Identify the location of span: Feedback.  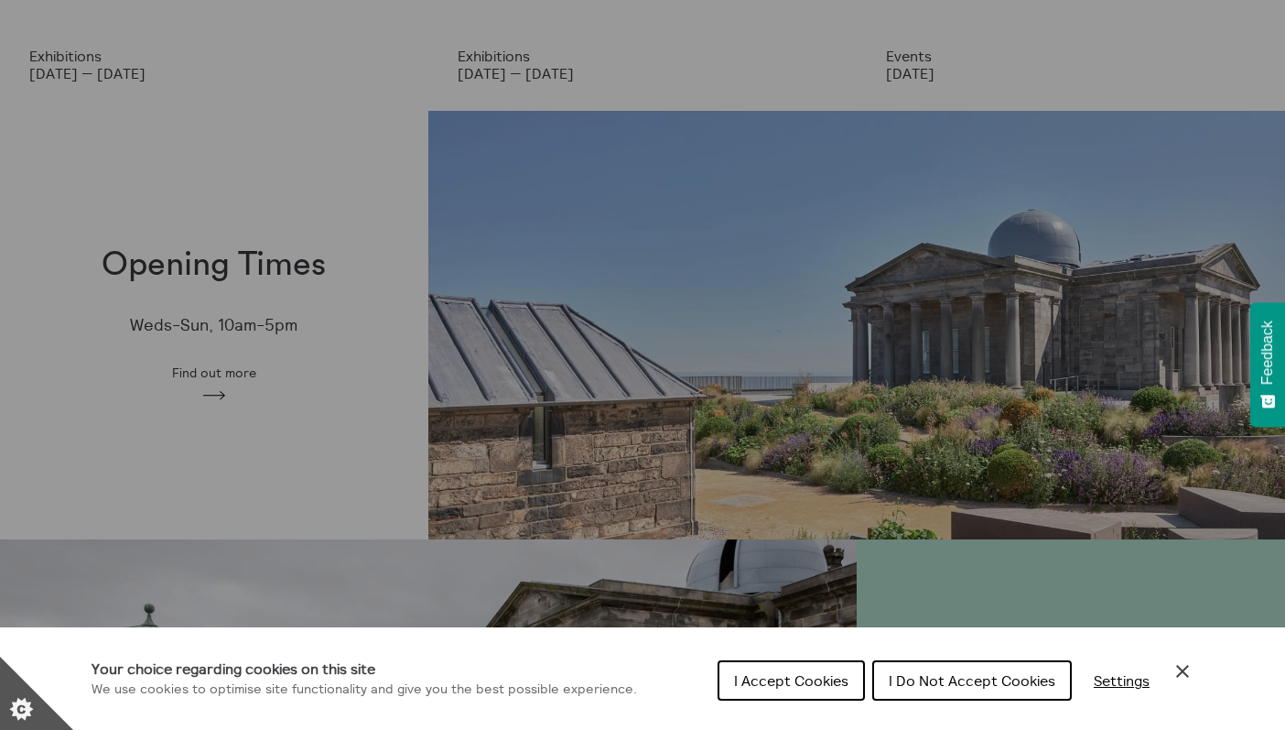
(1268, 352).